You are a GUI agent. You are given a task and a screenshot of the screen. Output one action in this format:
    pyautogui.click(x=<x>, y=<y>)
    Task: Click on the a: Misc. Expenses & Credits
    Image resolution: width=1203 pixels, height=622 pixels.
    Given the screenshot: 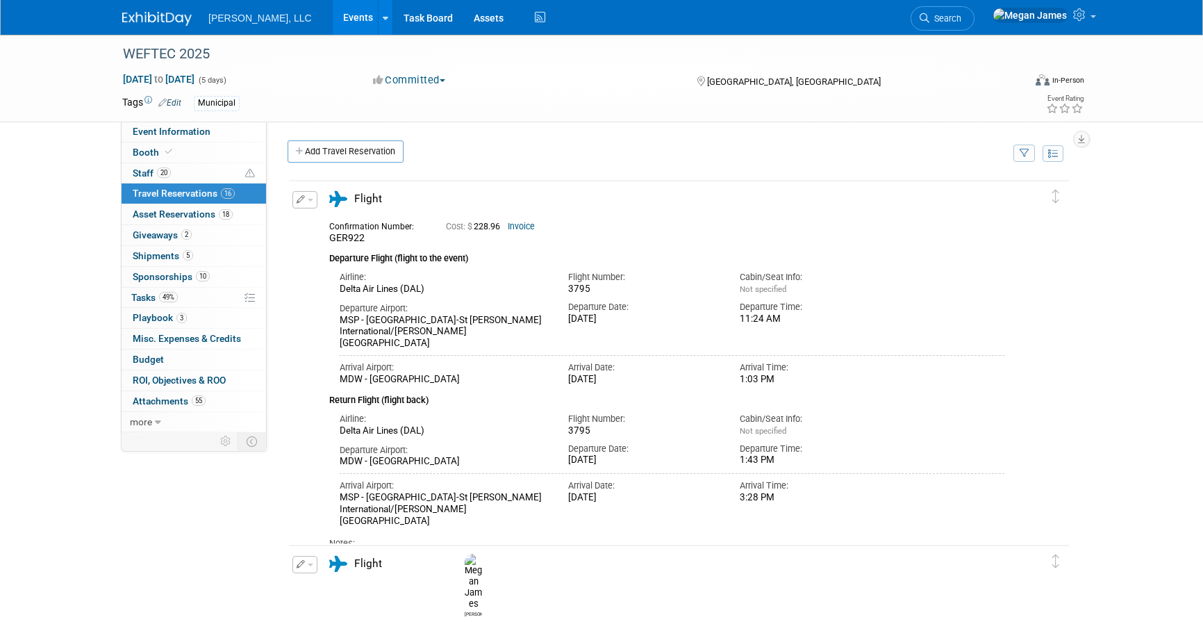 What is the action you would take?
    pyautogui.click(x=194, y=338)
    